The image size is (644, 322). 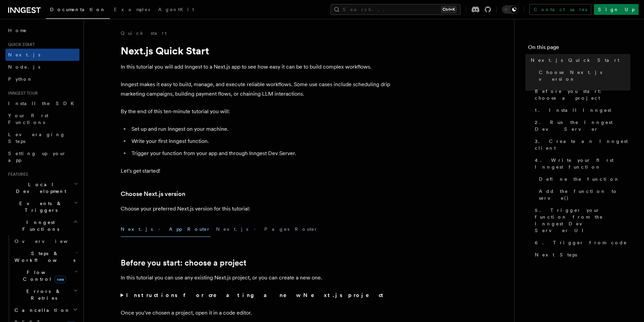 I want to click on a: 3. Create an Inngest client, so click(x=581, y=145).